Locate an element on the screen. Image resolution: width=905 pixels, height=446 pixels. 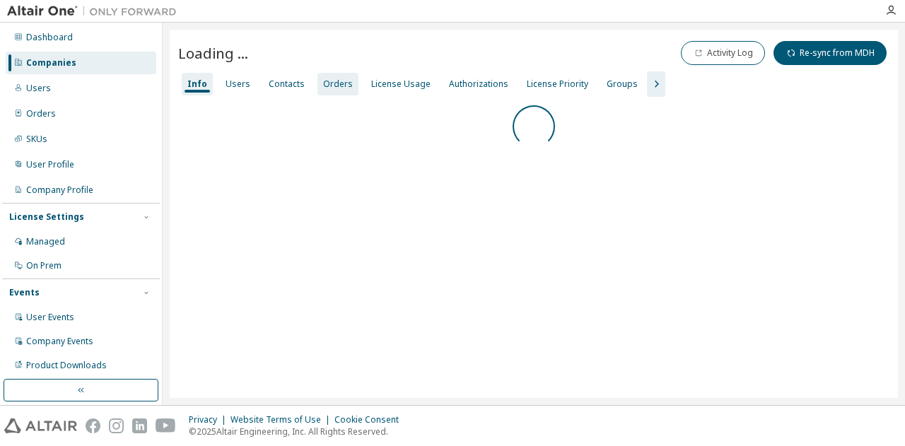
img: Altair One is located at coordinates (95, 11).